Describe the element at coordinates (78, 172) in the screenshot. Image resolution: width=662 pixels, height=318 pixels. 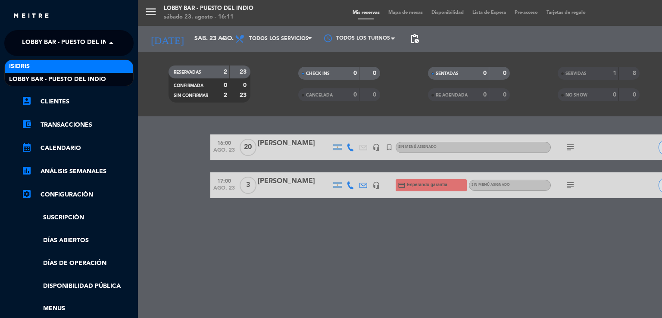
I see `a: assessmentANÁLISIS SEMANALES` at that location.